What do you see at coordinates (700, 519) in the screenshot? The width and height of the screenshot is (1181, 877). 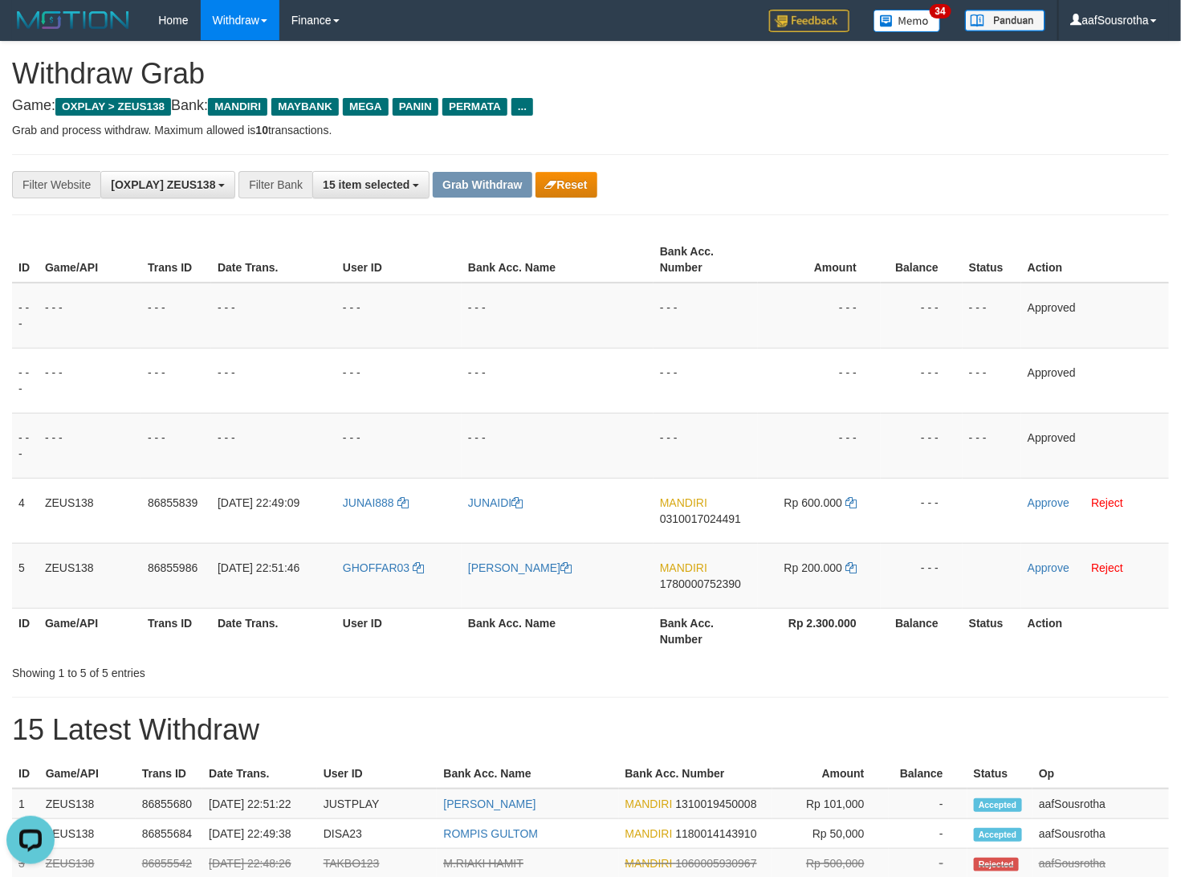 I see `span: Copy 0310017024491 to clipboard` at bounding box center [700, 519].